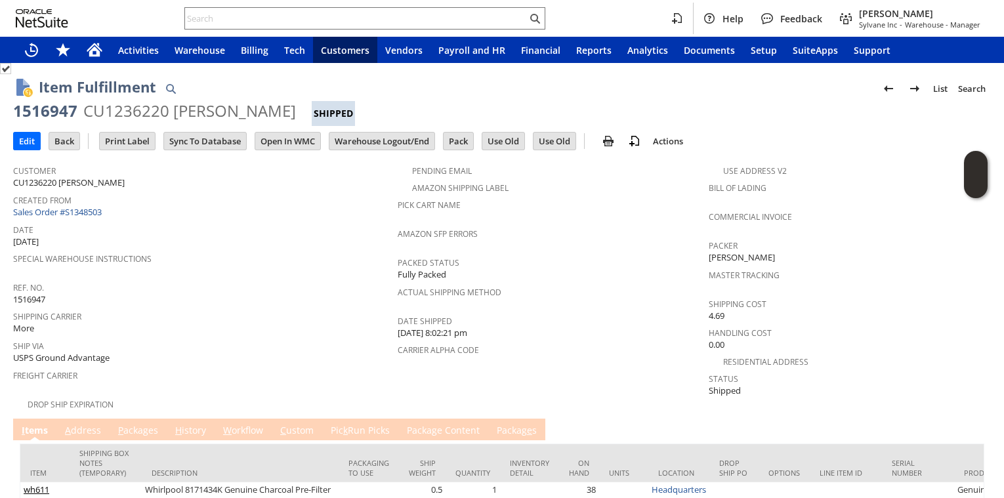 This screenshot has height=498, width=1004. Describe the element at coordinates (32, 50) in the screenshot. I see `a: Recent Records` at that location.